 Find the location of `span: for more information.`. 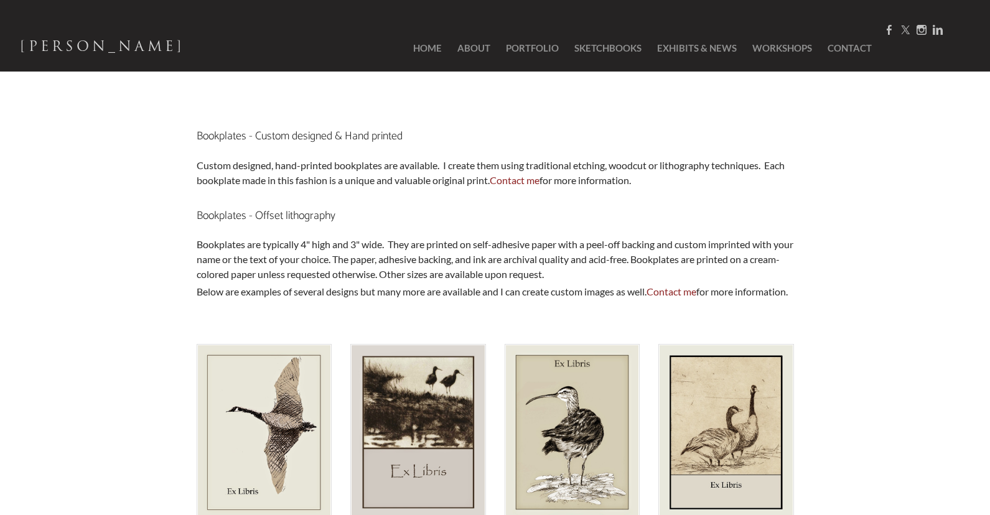

span: for more information. is located at coordinates (742, 291).